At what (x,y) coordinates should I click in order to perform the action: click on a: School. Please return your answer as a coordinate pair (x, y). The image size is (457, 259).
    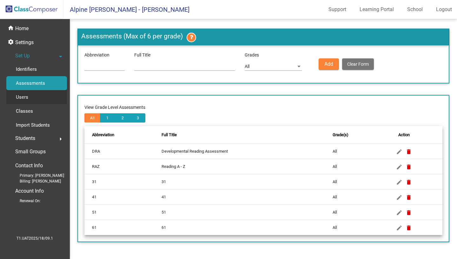
    Looking at the image, I should click on (415, 10).